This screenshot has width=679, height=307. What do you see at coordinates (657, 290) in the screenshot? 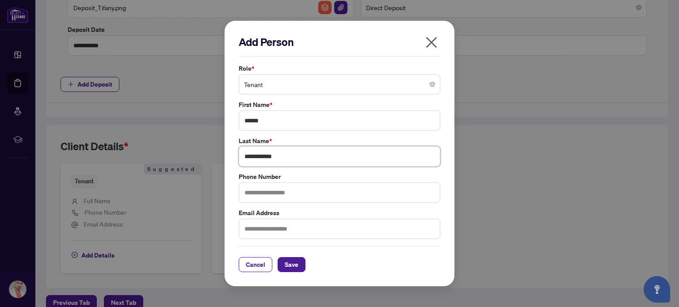
I see `button: Open asap` at bounding box center [657, 290].